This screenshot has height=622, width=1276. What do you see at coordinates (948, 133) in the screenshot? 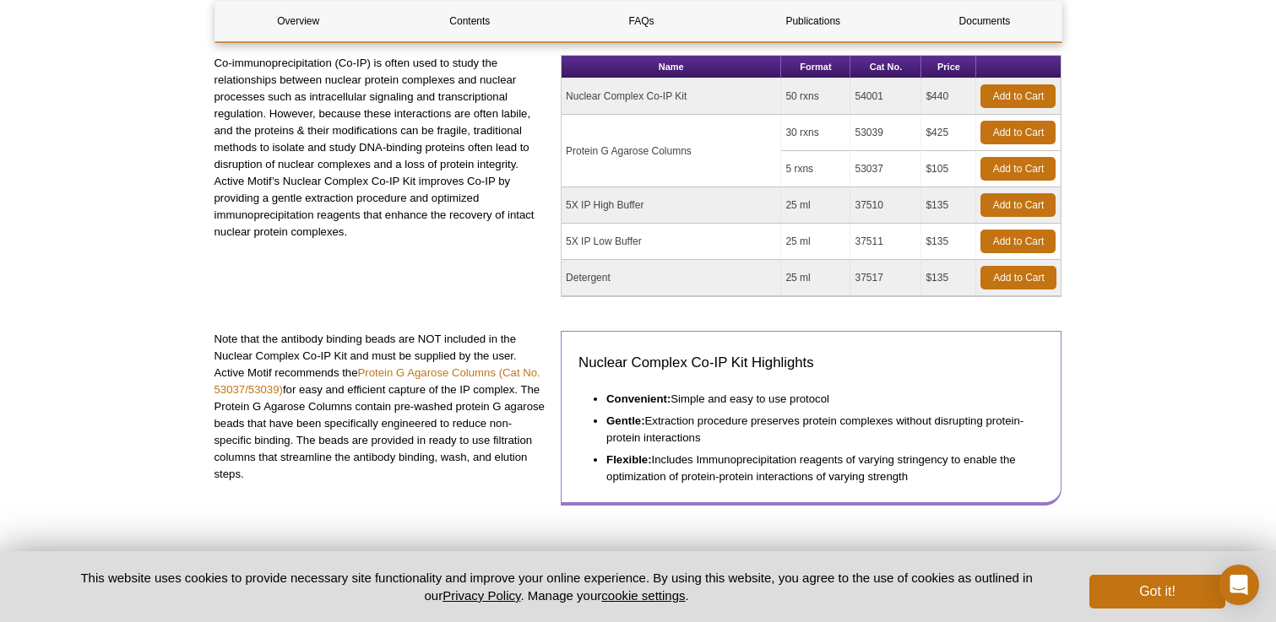
I see `td: $425` at bounding box center [948, 133].